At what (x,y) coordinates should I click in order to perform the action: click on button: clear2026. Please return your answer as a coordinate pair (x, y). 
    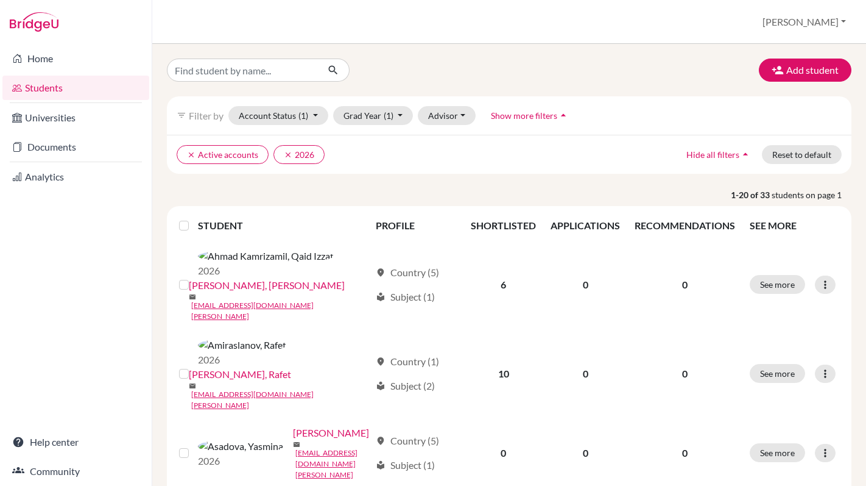
    Looking at the image, I should click on (299, 154).